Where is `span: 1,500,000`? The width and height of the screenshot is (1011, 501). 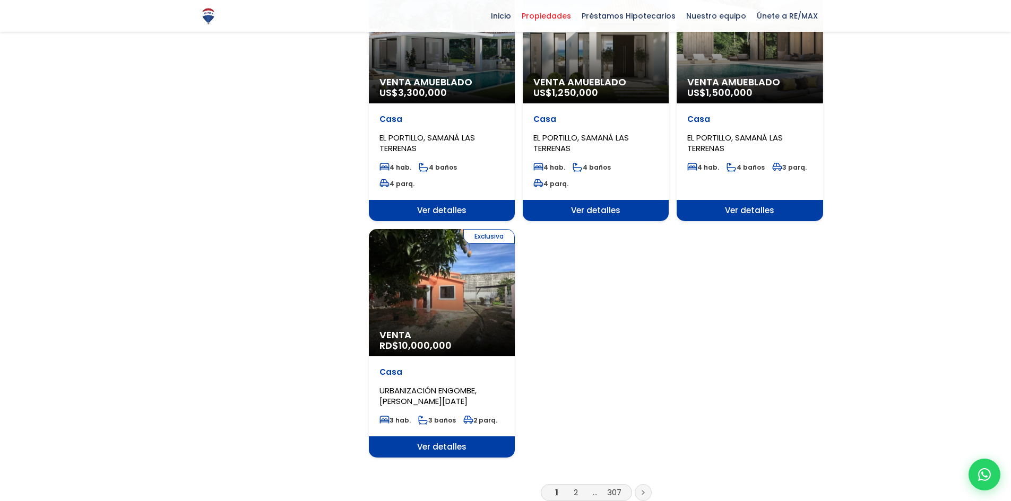
span: 1,500,000 is located at coordinates (729, 92).